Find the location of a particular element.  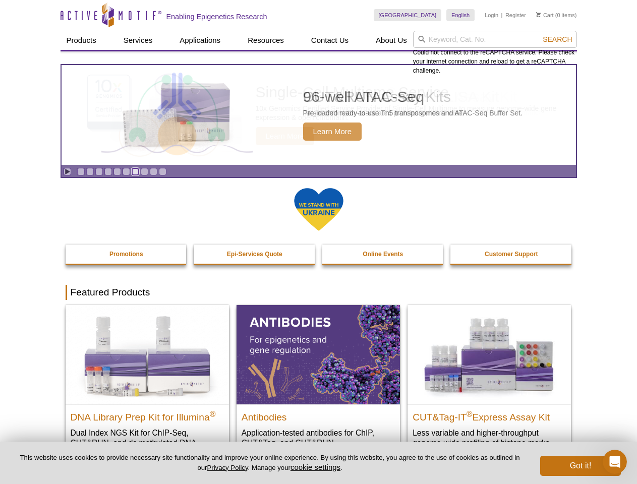

h2: DNA Library Prep Kit for Illumina is located at coordinates (147, 415).